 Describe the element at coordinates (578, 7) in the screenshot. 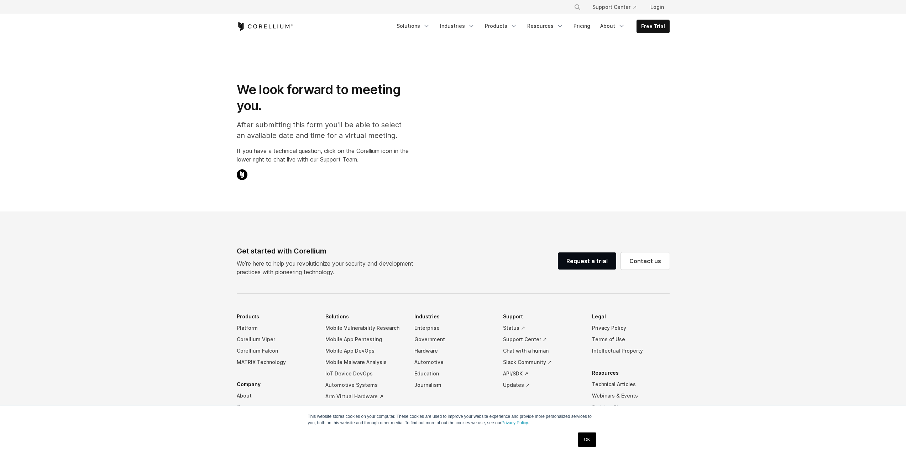

I see `button: Search` at that location.